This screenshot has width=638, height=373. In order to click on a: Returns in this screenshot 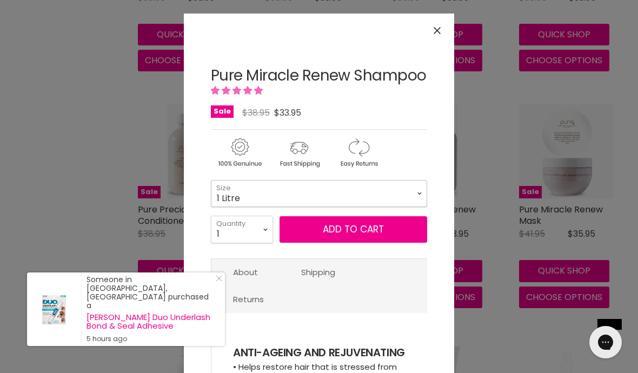, I will do `click(248, 299)`.